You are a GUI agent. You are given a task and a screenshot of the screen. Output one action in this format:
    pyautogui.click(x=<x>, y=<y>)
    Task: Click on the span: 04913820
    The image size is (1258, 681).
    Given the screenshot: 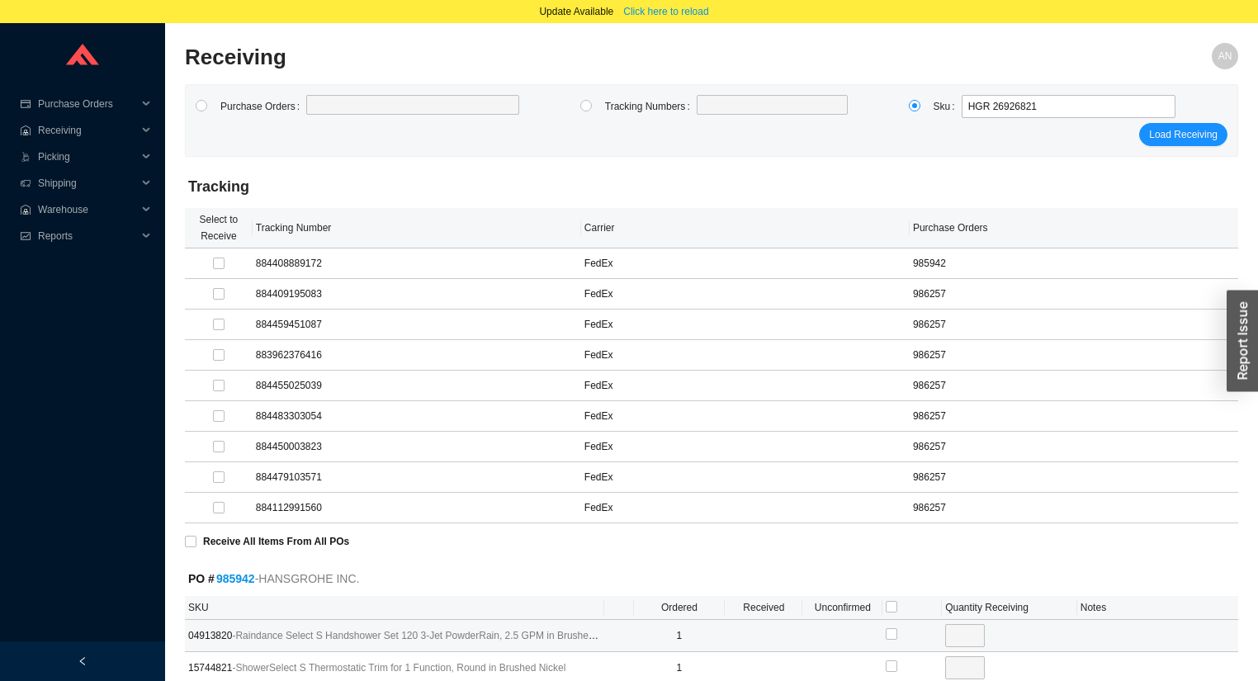 What is the action you would take?
    pyautogui.click(x=395, y=636)
    